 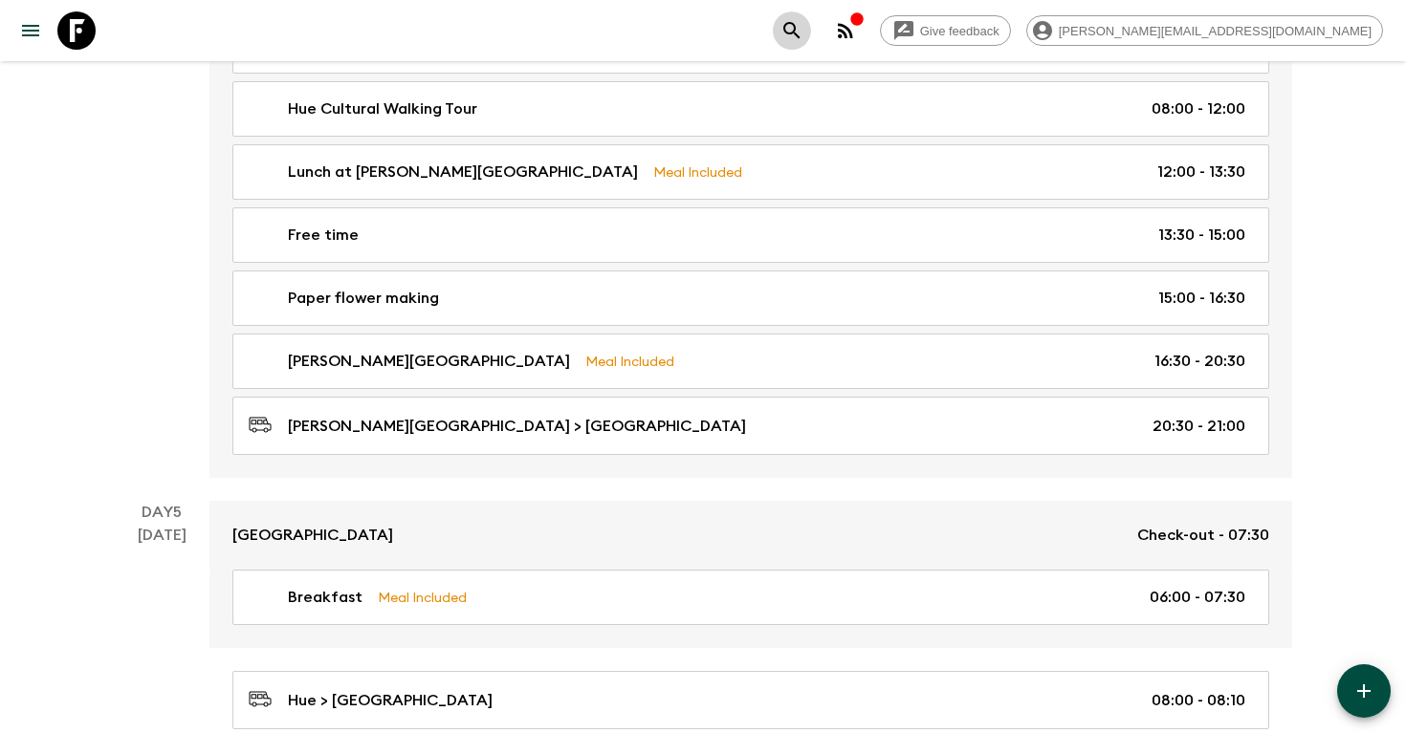 What do you see at coordinates (751, 109) in the screenshot?
I see `a: Hue Cultural Walking Tour08:00 - 12:00` at bounding box center [751, 109].